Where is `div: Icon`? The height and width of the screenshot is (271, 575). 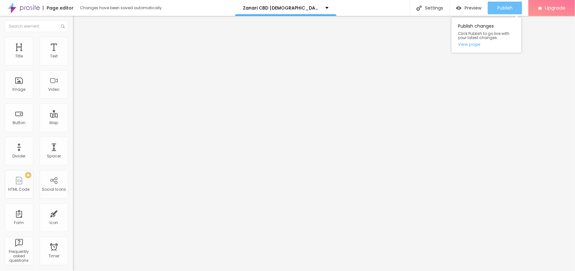
div: Icon is located at coordinates (54, 223).